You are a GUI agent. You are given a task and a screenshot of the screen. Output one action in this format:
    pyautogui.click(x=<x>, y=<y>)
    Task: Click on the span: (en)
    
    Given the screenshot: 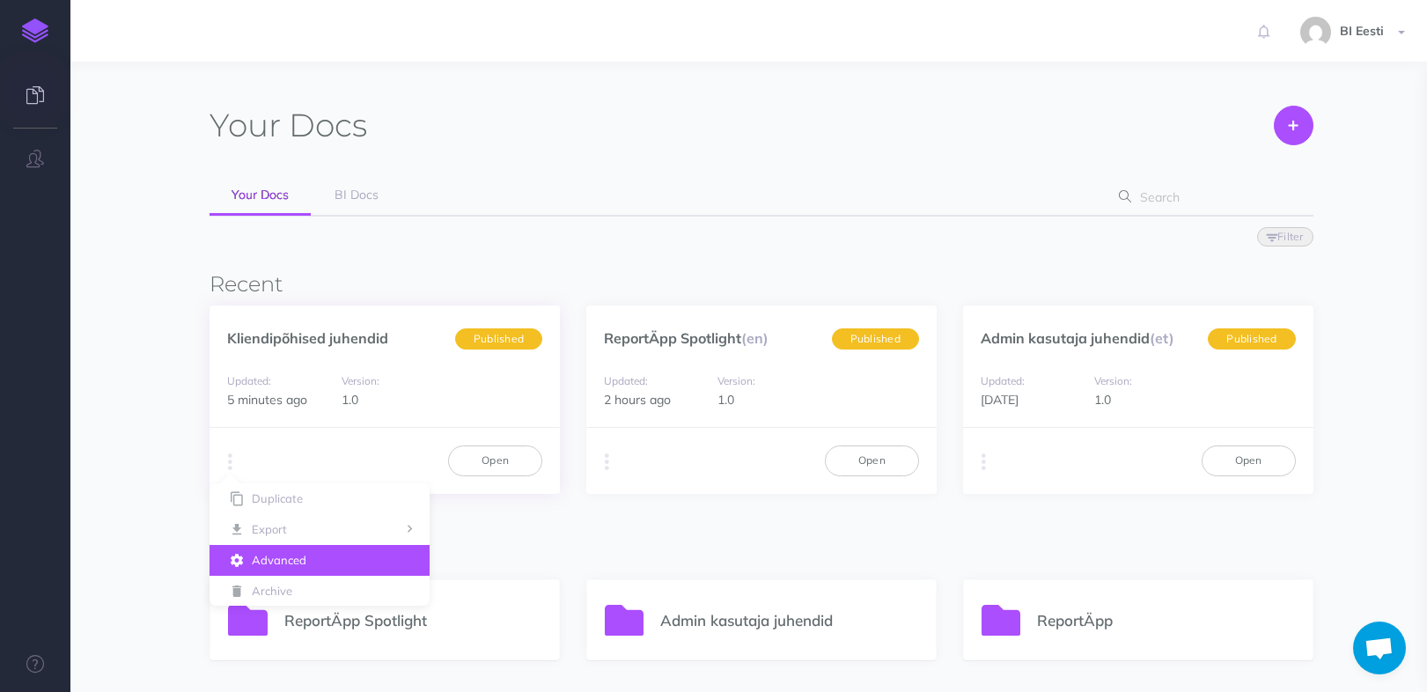 What is the action you would take?
    pyautogui.click(x=754, y=338)
    